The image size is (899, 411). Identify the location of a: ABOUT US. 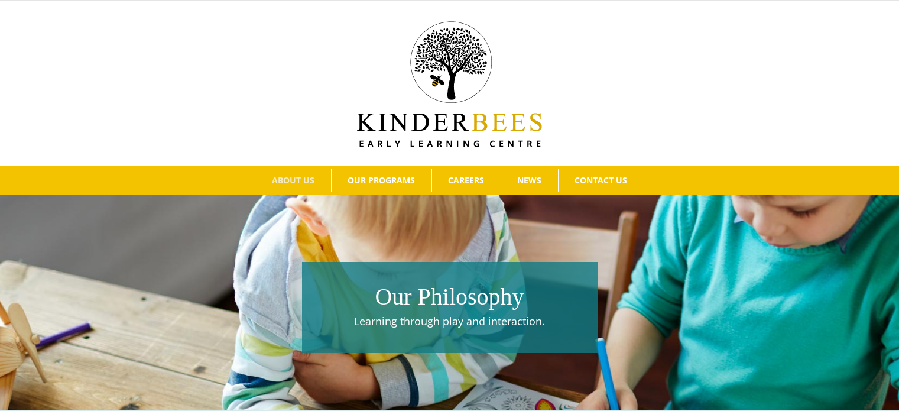
(293, 180).